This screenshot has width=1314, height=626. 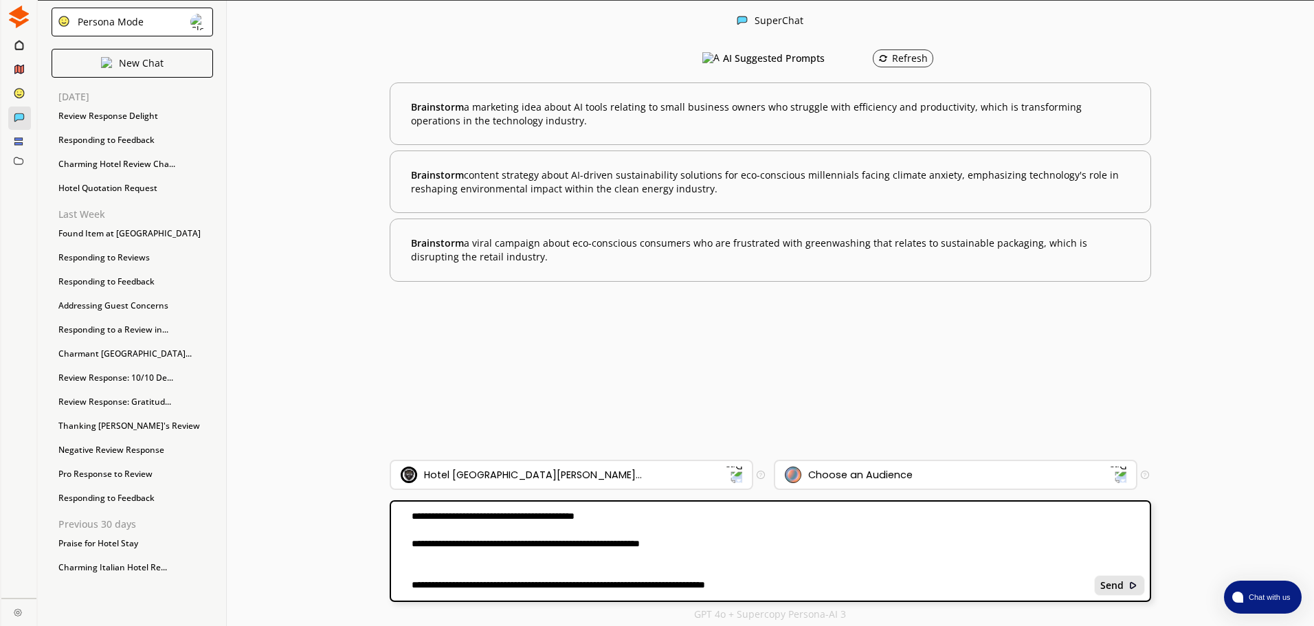 I want to click on div: Addressing Guest Feedback, so click(x=132, y=592).